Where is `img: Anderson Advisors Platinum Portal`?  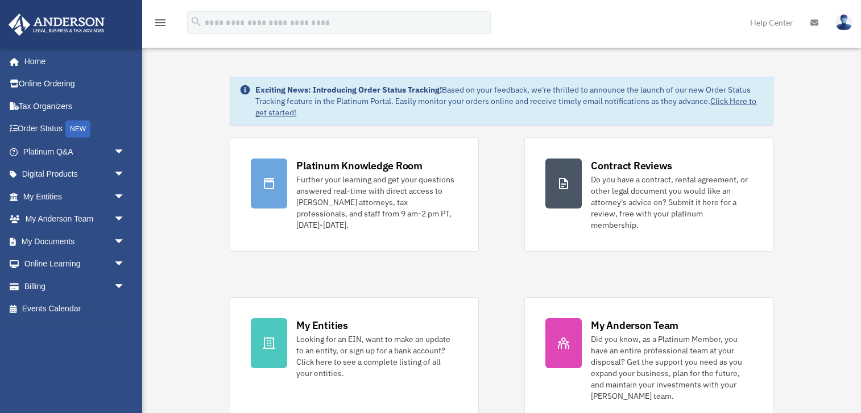 img: Anderson Advisors Platinum Portal is located at coordinates (56, 24).